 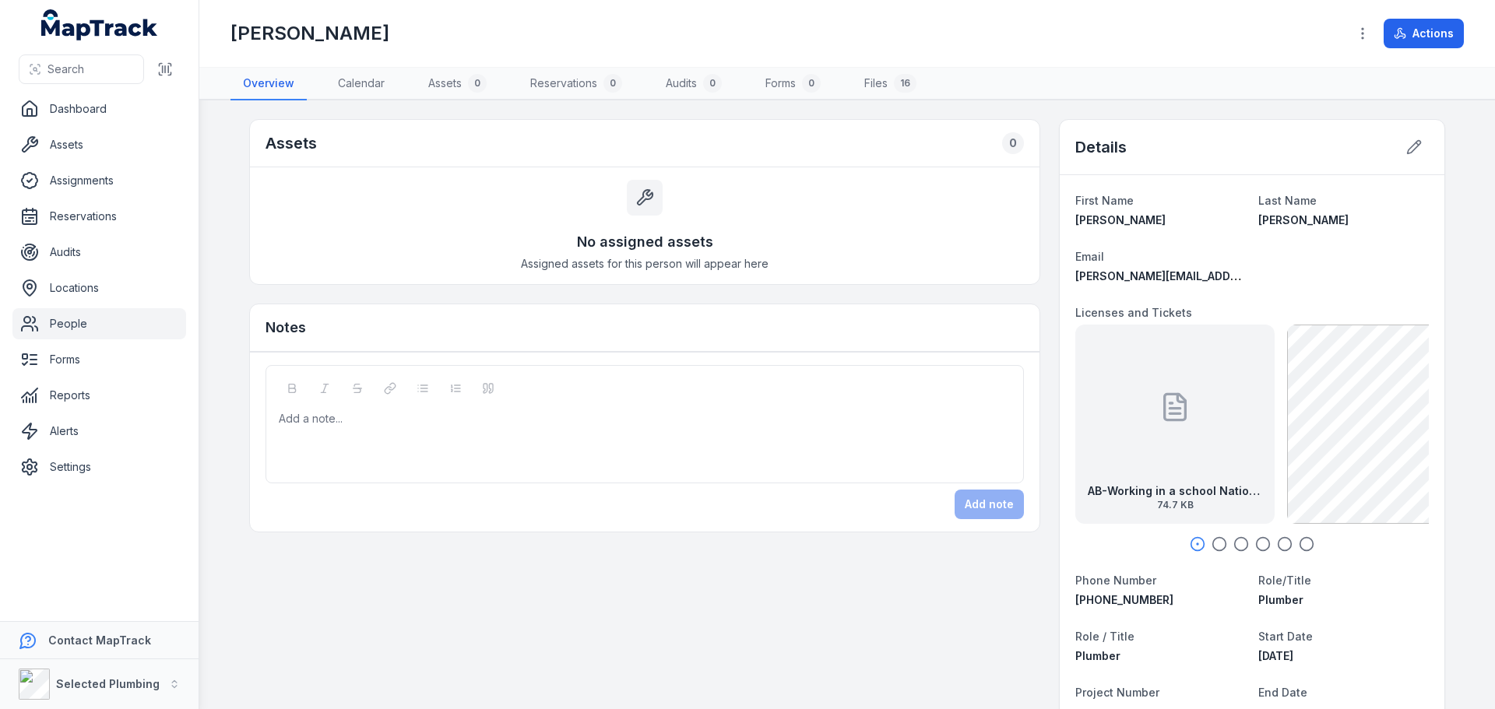 What do you see at coordinates (291, 143) in the screenshot?
I see `h2: Assets` at bounding box center [291, 143].